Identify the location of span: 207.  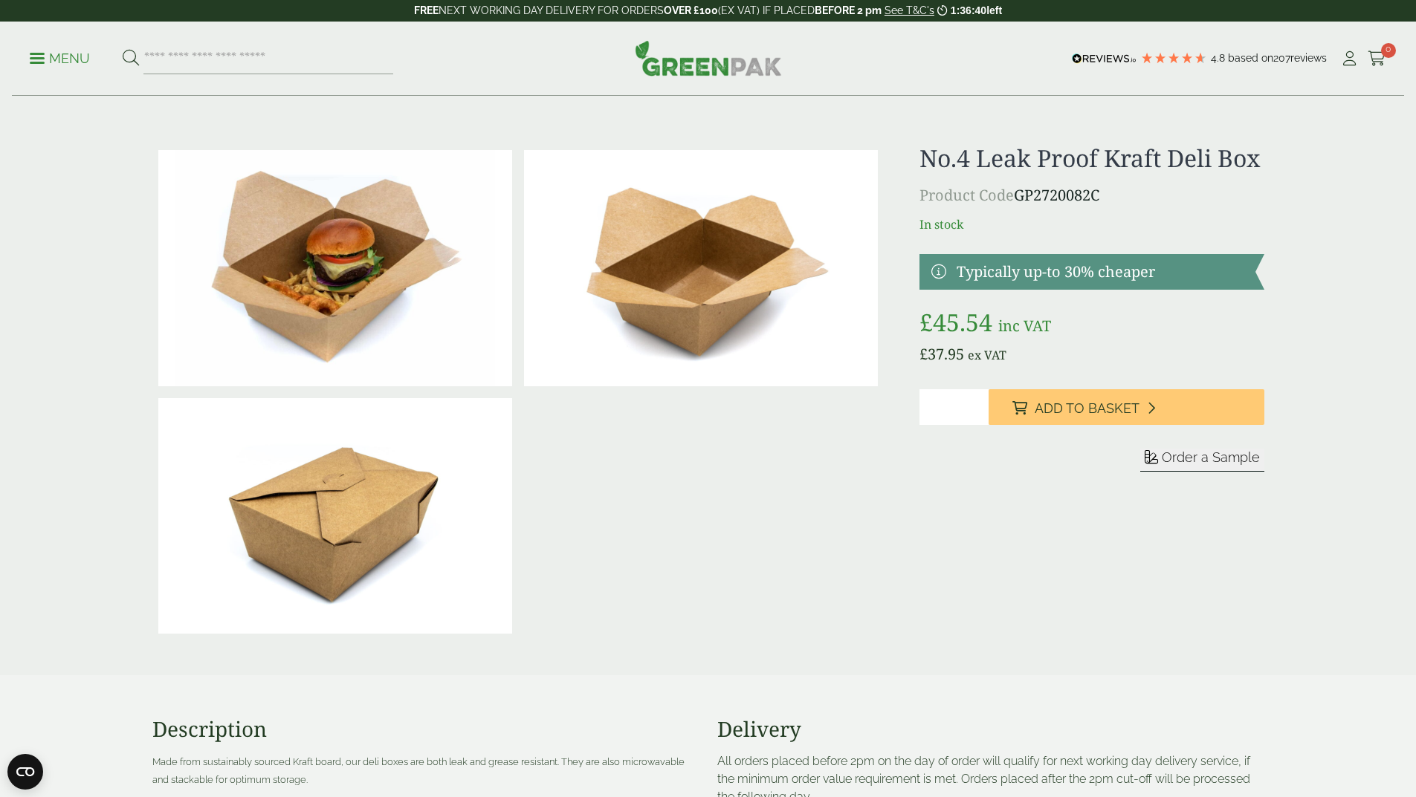
(1281, 58).